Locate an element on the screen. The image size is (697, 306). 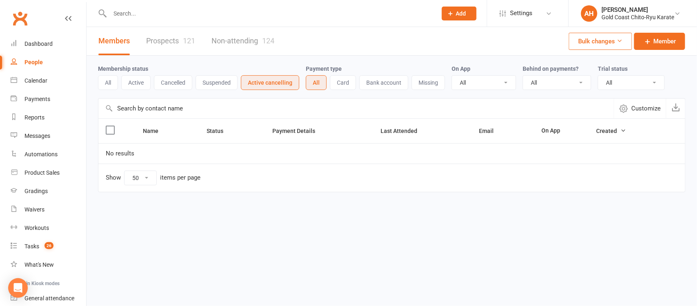
div: Gradings is located at coordinates (36, 191).